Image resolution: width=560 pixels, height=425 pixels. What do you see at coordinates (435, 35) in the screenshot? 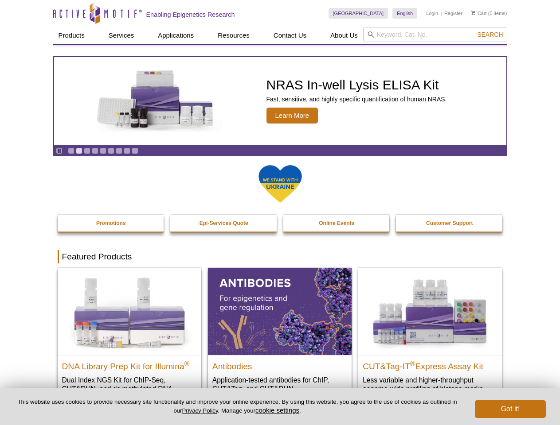
I see `input: Keyword, Cat. No.` at bounding box center [435, 35].